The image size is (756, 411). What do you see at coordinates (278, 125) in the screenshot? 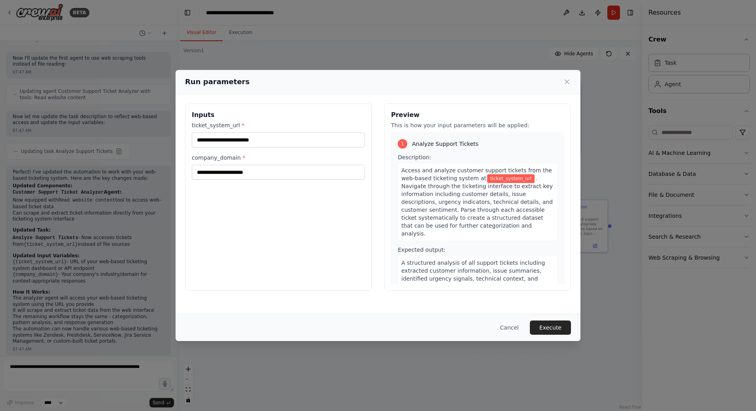
I see `label: ticket_system_url` at bounding box center [278, 125].